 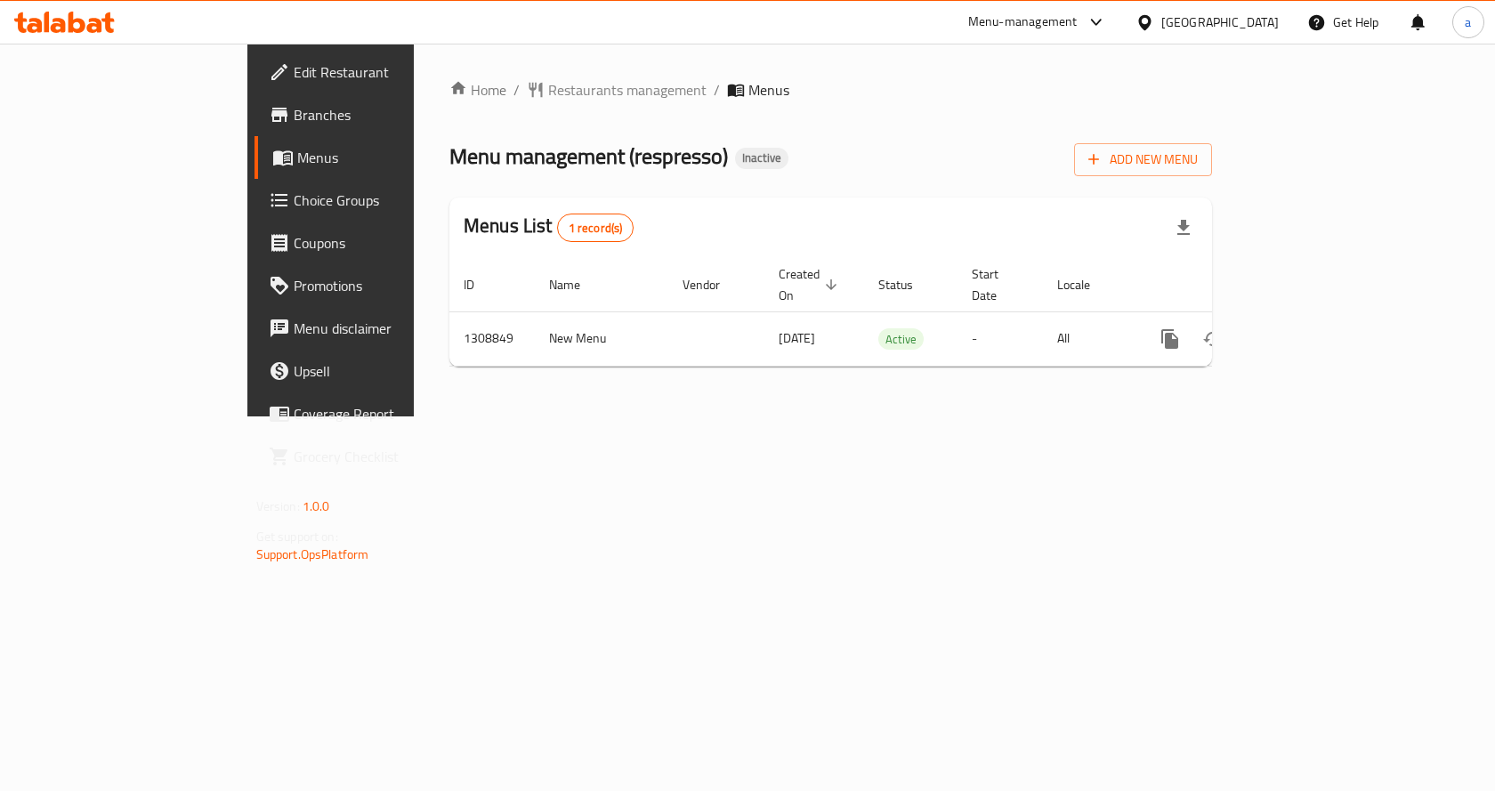 I want to click on span: Upsell, so click(x=388, y=371).